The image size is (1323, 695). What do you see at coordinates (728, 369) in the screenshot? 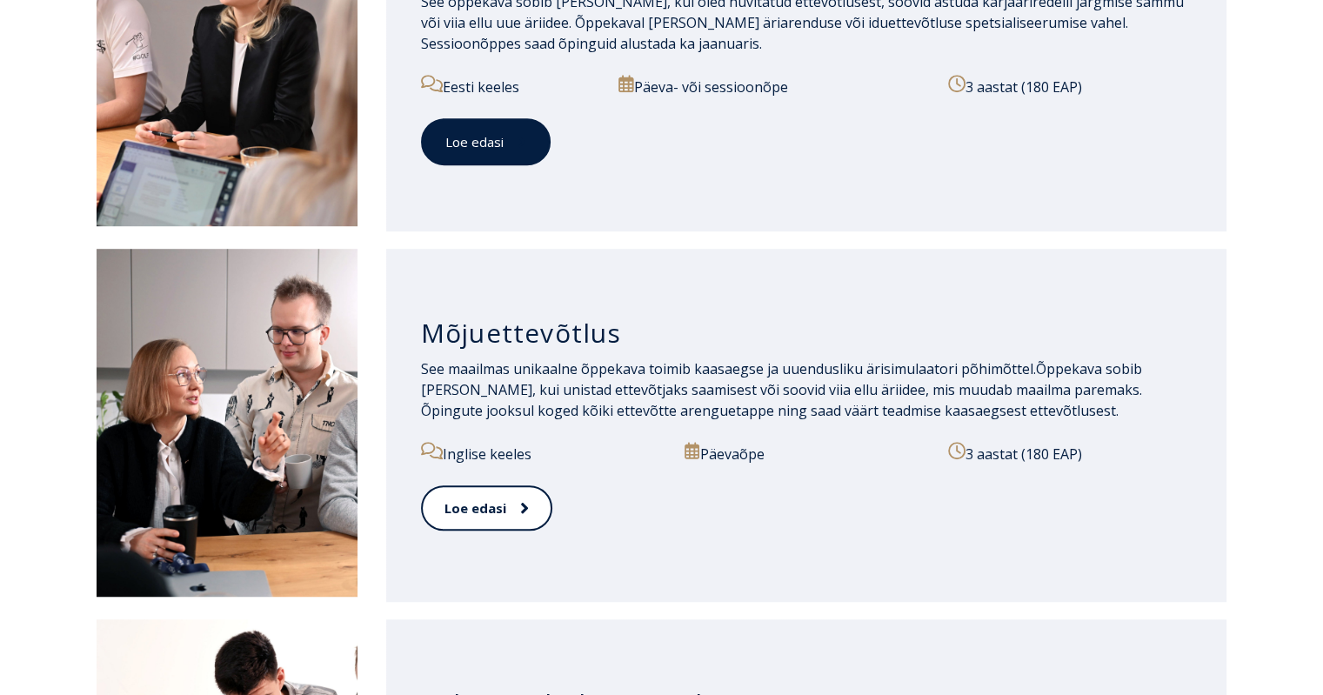
I see `span: See maailmas unikaalne õppekava toimib kaasaegse ja uuendusliku ärisimulaatori põhimõttel.` at bounding box center [728, 369].